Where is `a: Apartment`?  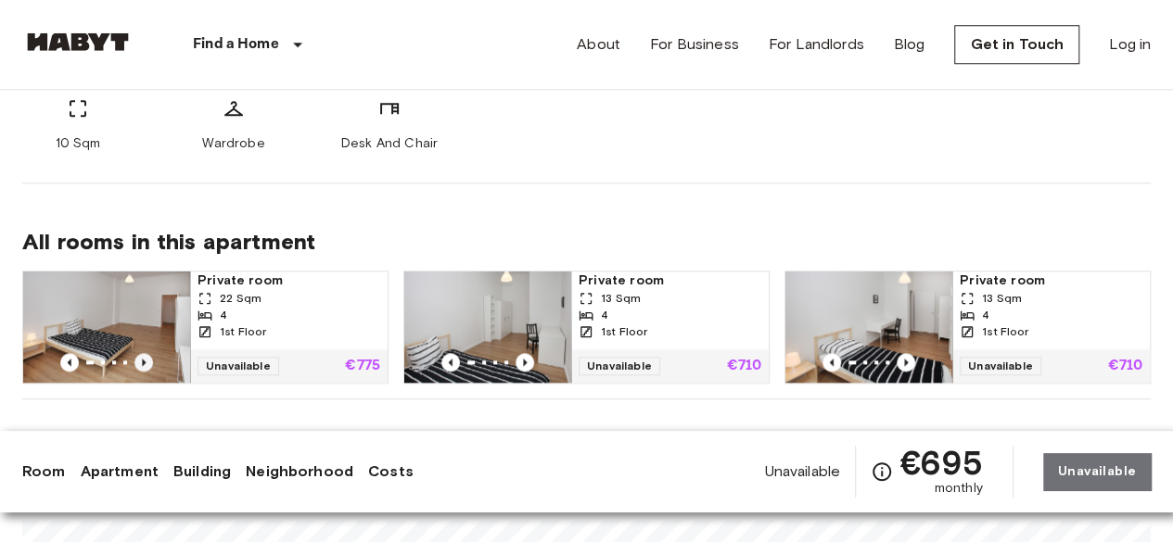 a: Apartment is located at coordinates (120, 472).